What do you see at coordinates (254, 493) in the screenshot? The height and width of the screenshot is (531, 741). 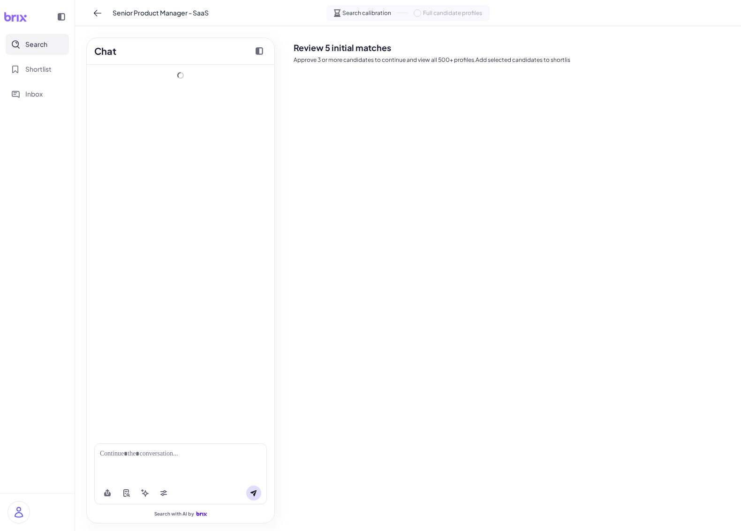 I see `button: Send message` at bounding box center [254, 493].